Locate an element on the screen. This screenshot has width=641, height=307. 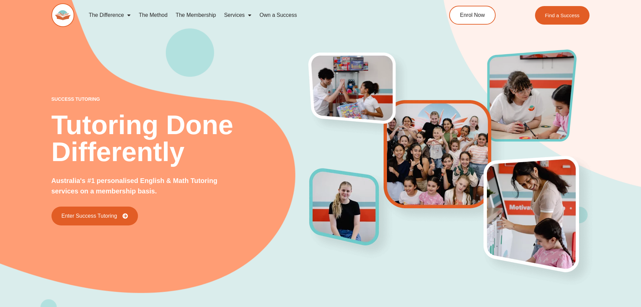
a: The Method is located at coordinates (153, 15).